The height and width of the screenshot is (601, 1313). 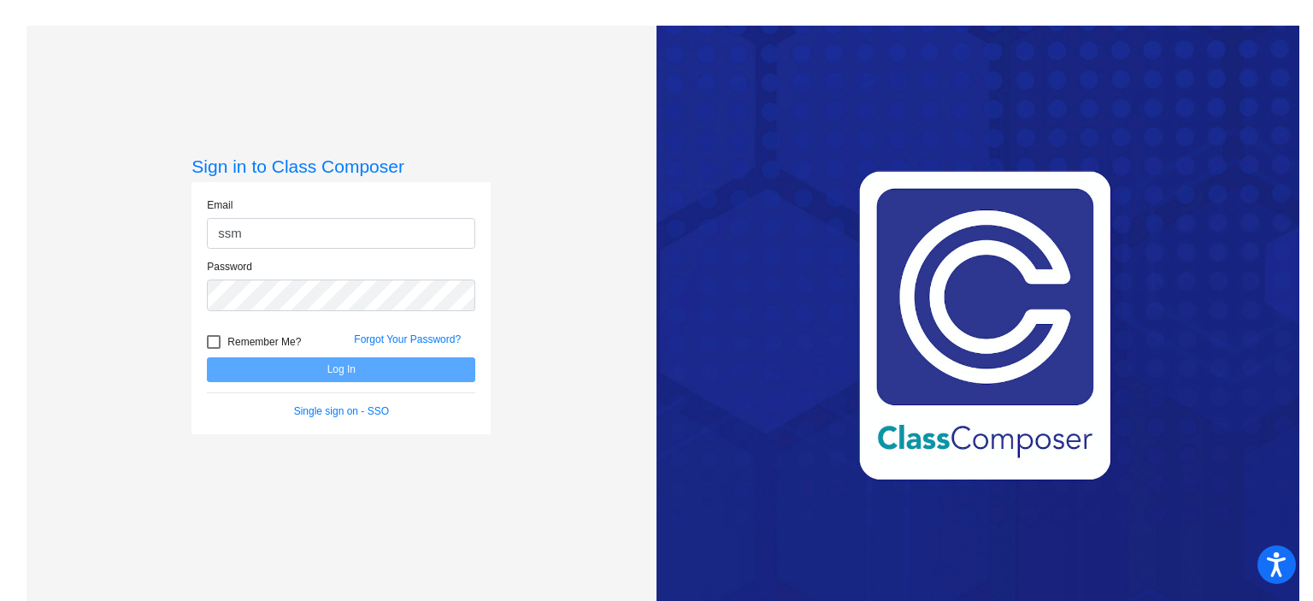 What do you see at coordinates (341, 411) in the screenshot?
I see `a: Single sign on - SSO` at bounding box center [341, 411].